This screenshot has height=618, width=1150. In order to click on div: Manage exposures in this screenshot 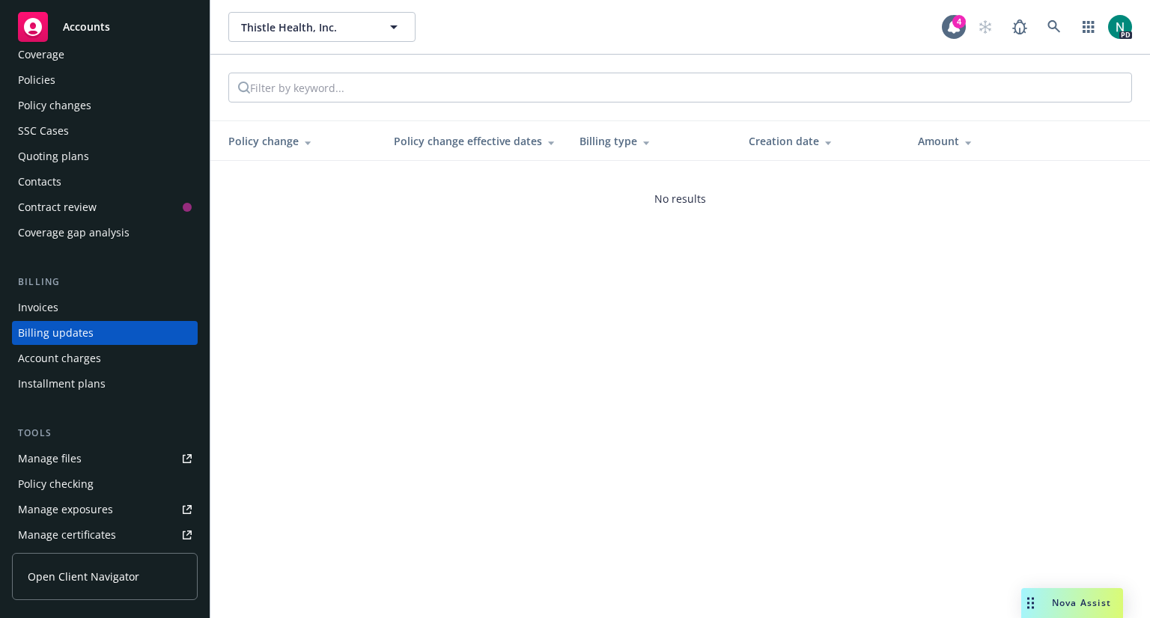, I will do `click(65, 510)`.